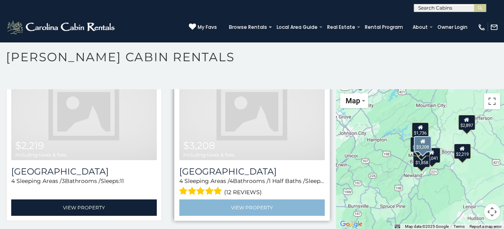 The width and height of the screenshot is (504, 229). What do you see at coordinates (420, 130) in the screenshot?
I see `div: $1,736` at bounding box center [420, 130].